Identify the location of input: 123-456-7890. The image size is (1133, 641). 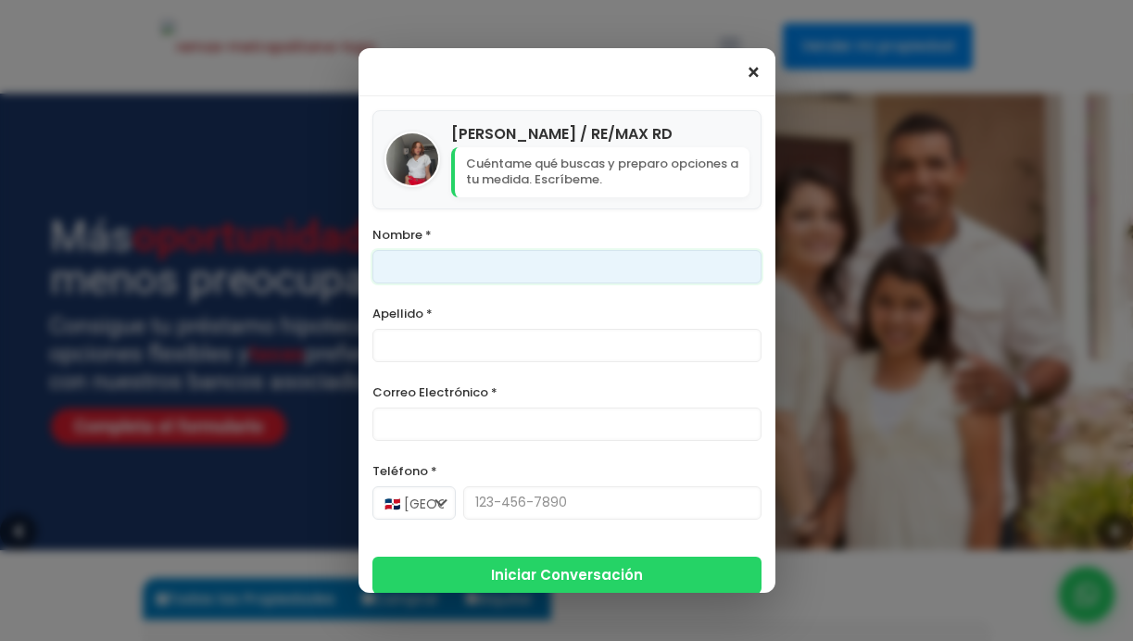
(612, 503).